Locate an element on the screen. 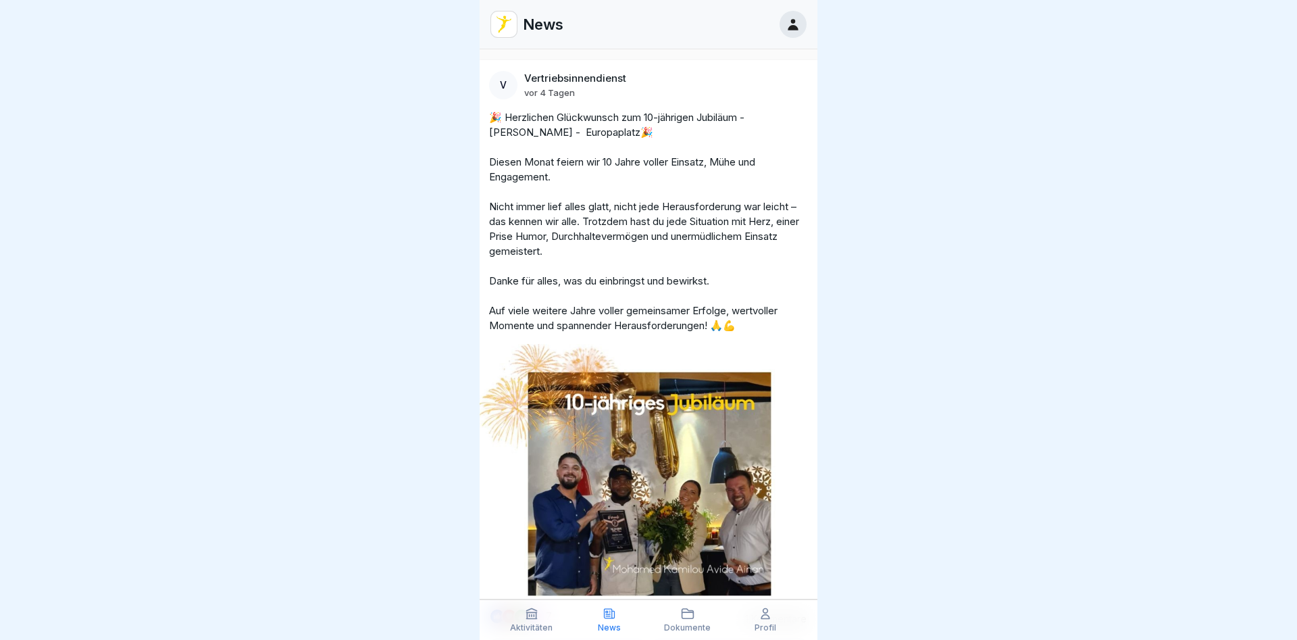 This screenshot has height=640, width=1297. p: Aktivitäten is located at coordinates (531, 627).